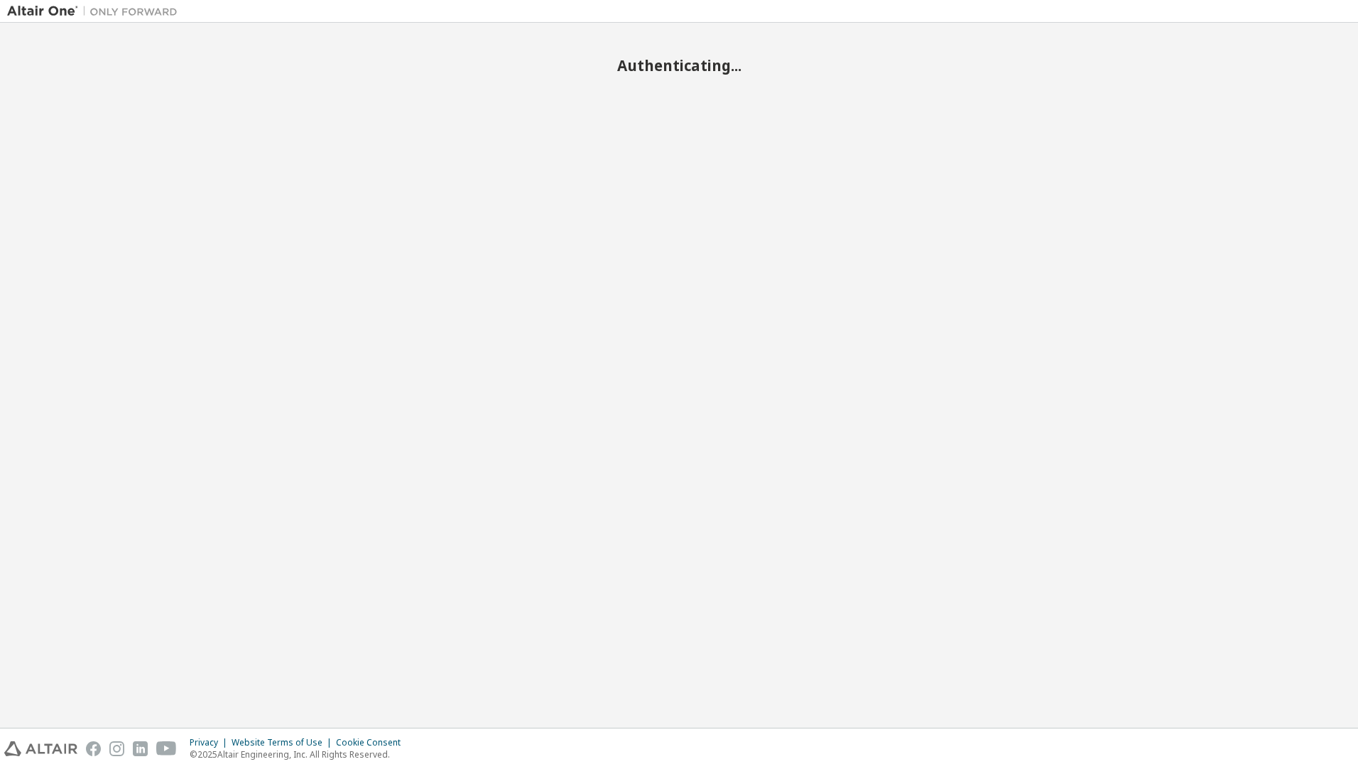  I want to click on h2: Authenticating..., so click(679, 65).